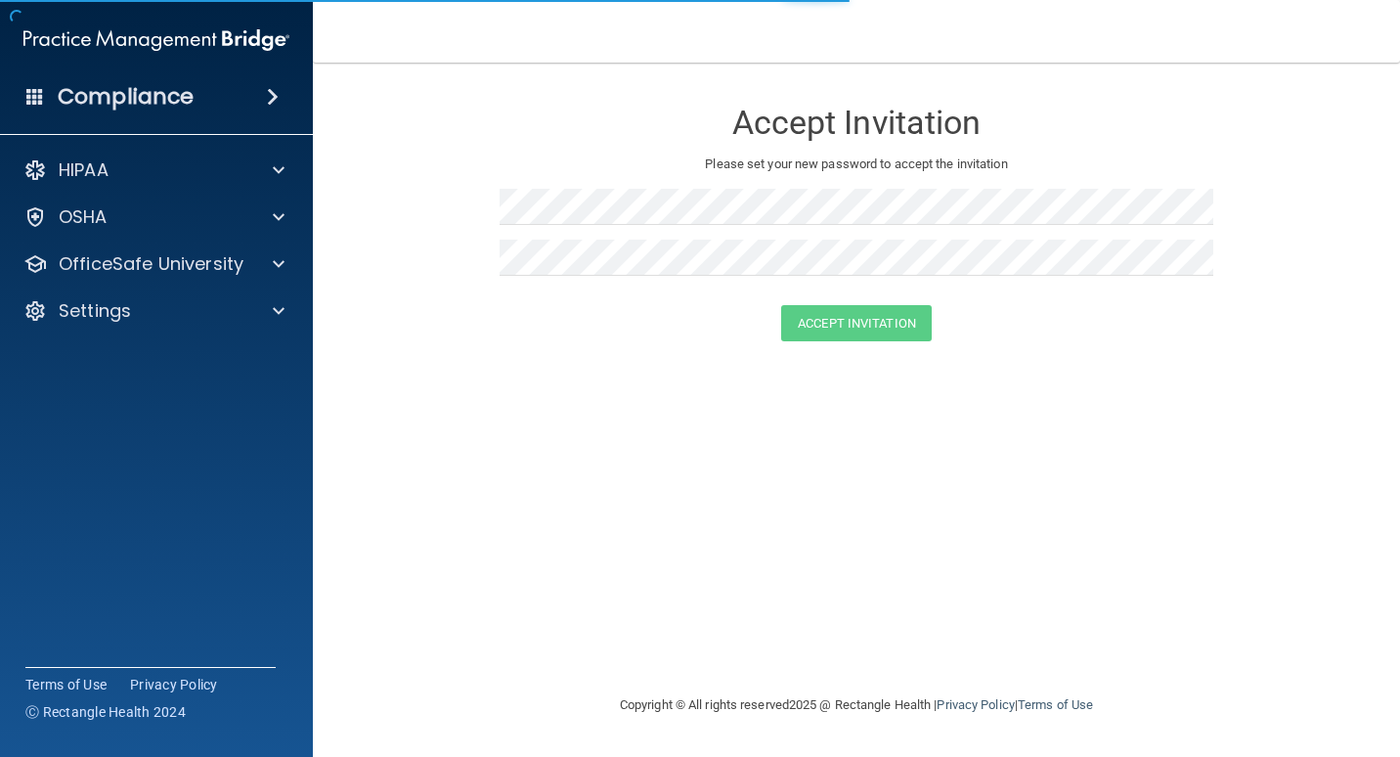  What do you see at coordinates (156, 40) in the screenshot?
I see `img: PMB logo` at bounding box center [156, 40].